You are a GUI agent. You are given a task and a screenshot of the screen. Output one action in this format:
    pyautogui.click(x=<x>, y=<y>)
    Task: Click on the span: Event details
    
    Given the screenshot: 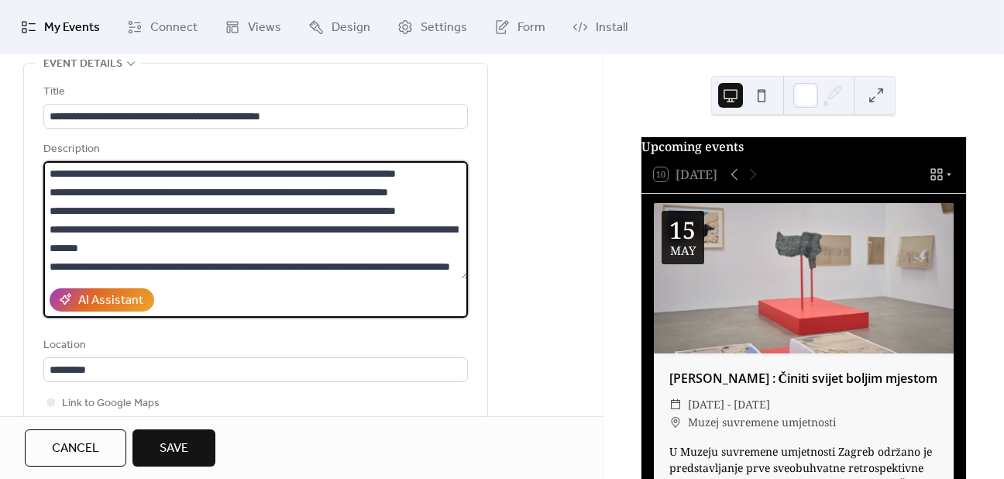 What is the action you would take?
    pyautogui.click(x=83, y=64)
    